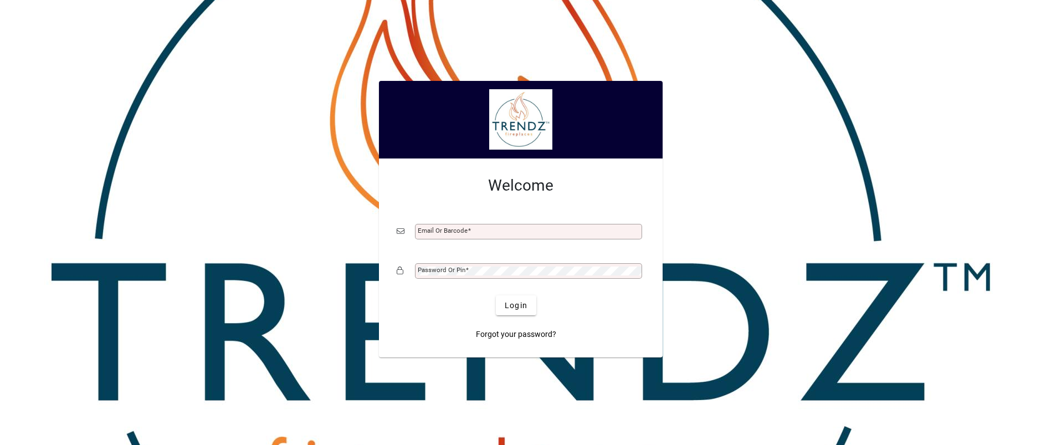  I want to click on mat-label: Password or Pin, so click(441, 270).